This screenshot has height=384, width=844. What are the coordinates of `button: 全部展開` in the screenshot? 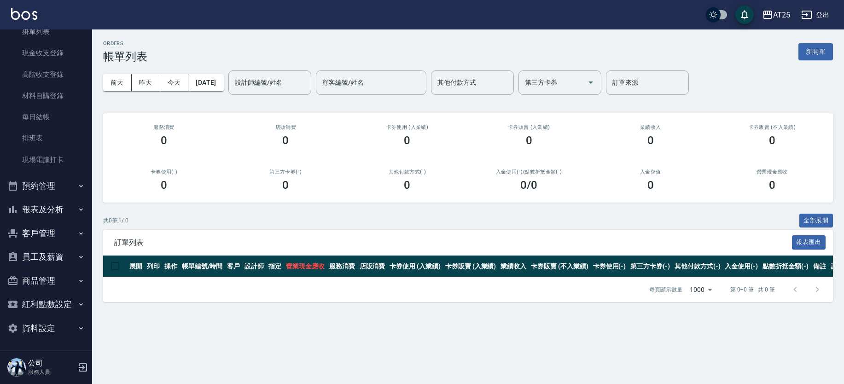 It's located at (817, 221).